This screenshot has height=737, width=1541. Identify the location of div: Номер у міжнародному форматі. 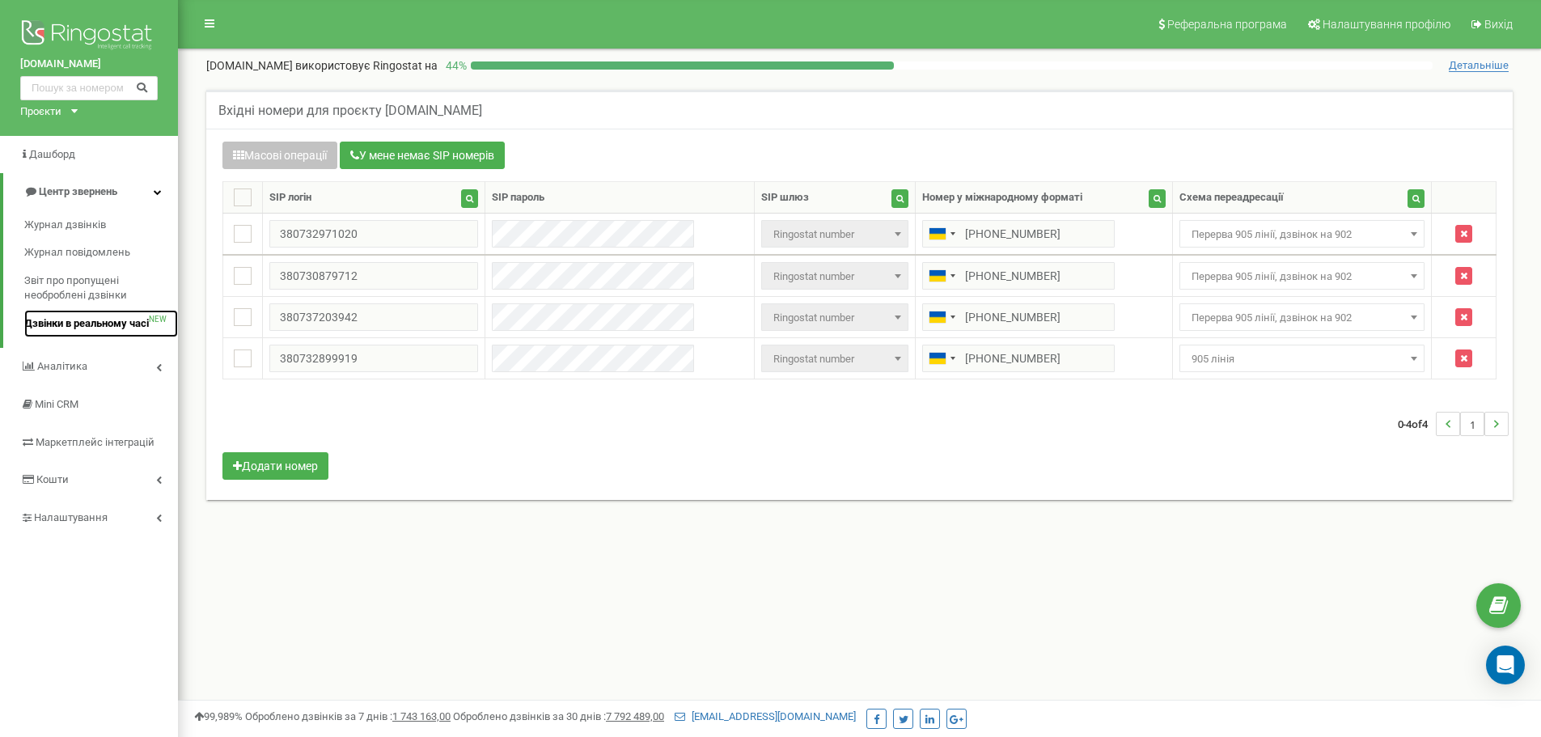
(1002, 197).